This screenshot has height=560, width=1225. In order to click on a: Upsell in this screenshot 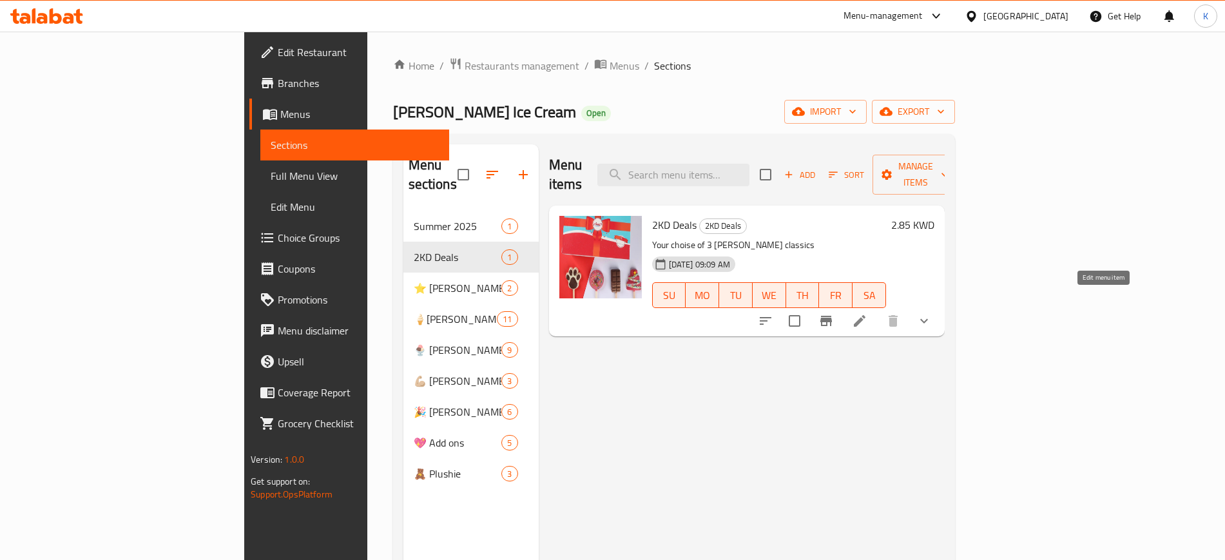, I will do `click(349, 362)`.